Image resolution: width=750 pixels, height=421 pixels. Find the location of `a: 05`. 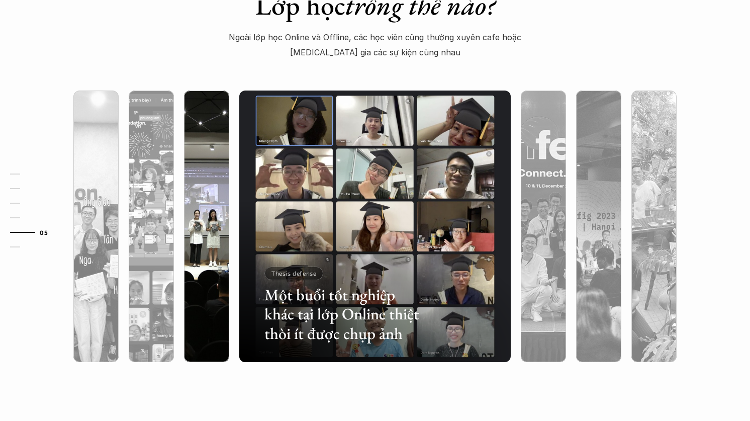

a: 05 is located at coordinates (34, 232).